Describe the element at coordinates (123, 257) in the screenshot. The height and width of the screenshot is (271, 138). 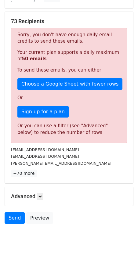
I see `div: Chat Widget` at that location.